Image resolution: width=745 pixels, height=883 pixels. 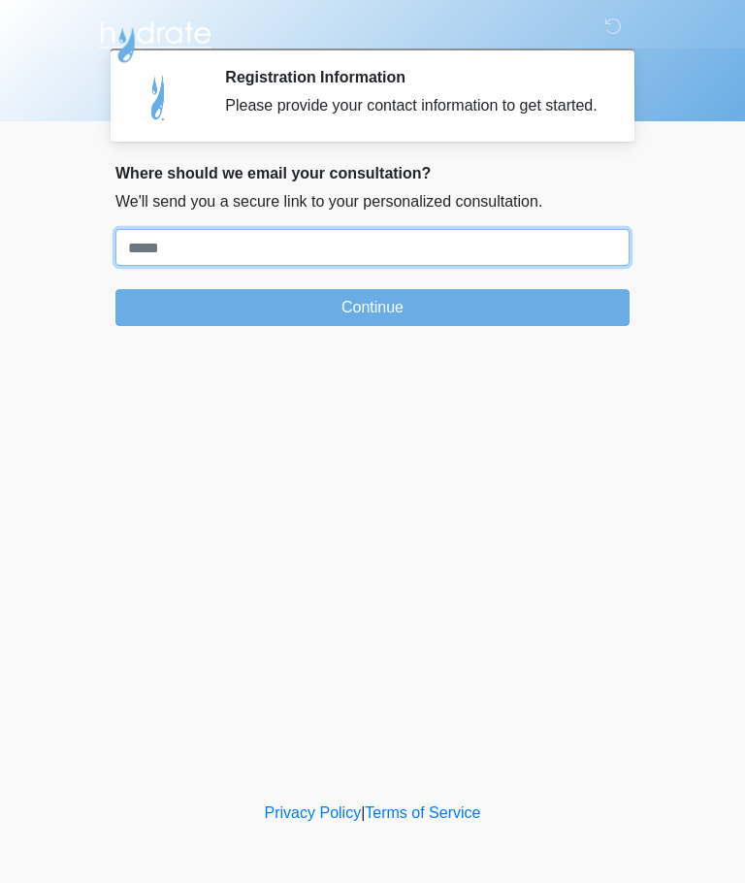 I want to click on a: Privacy Policy, so click(x=313, y=812).